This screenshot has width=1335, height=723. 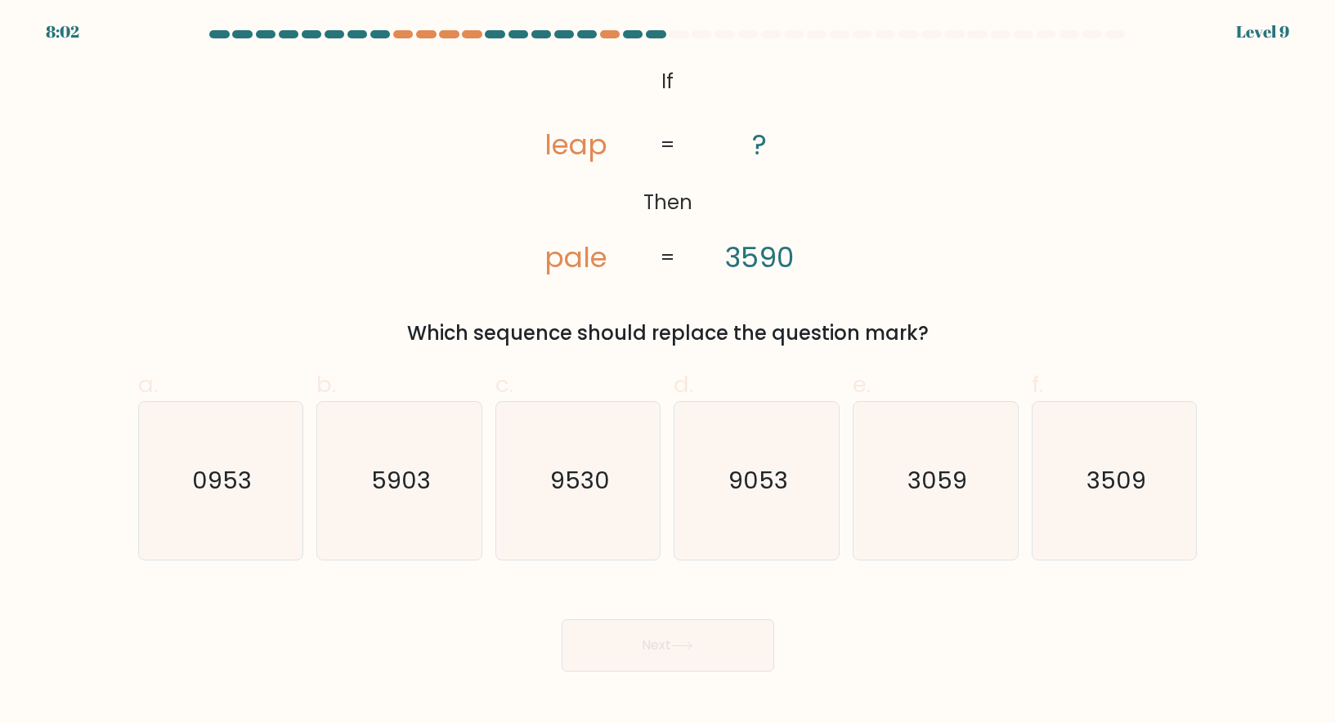 I want to click on text: 3059, so click(x=937, y=481).